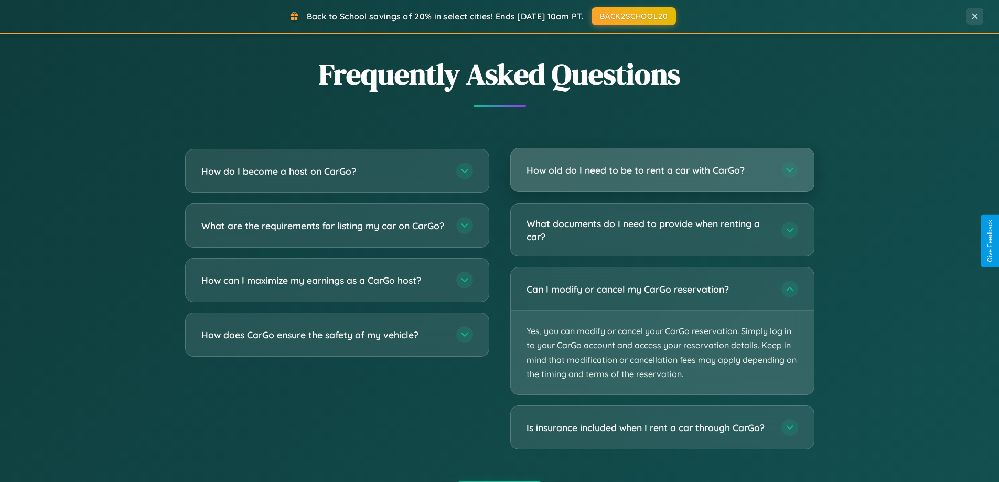  I want to click on h3: Is insurance included when I rent a car through CarGo?, so click(649, 427).